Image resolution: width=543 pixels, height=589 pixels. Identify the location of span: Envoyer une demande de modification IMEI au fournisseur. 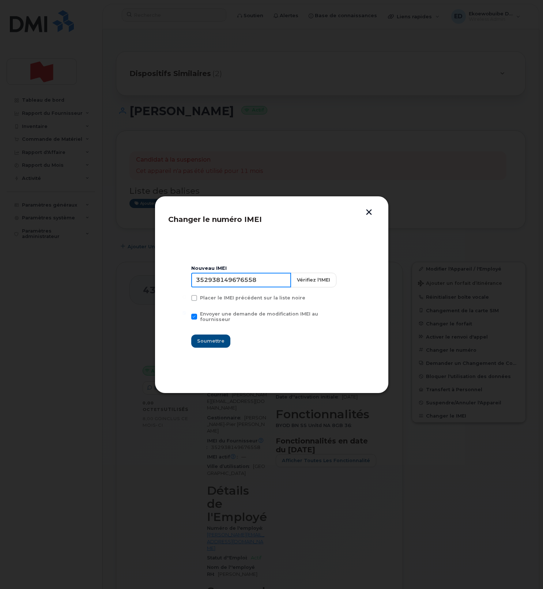
(259, 317).